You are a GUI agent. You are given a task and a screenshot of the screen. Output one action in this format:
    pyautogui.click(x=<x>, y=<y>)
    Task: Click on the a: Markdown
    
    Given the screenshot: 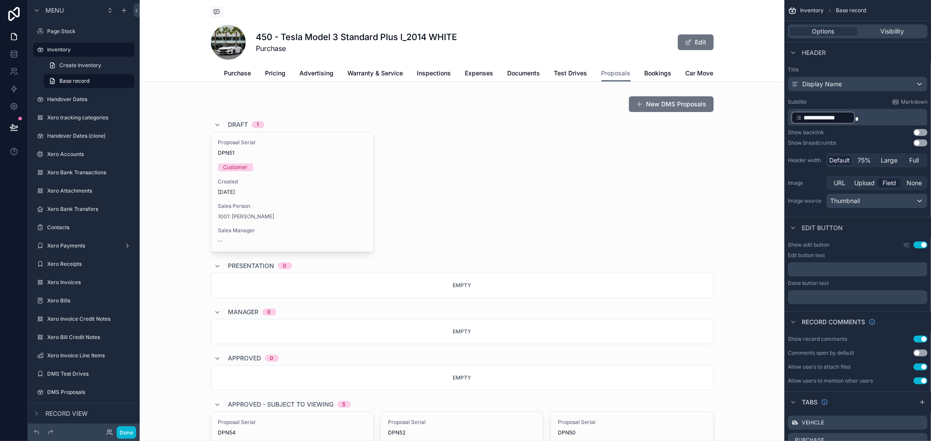 What is the action you would take?
    pyautogui.click(x=909, y=102)
    